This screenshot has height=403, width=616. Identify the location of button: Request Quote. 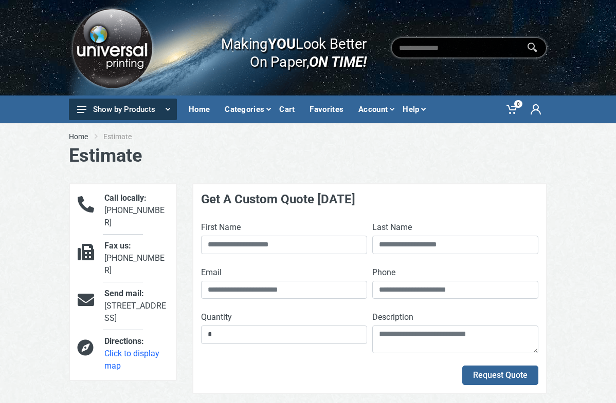
(500, 376).